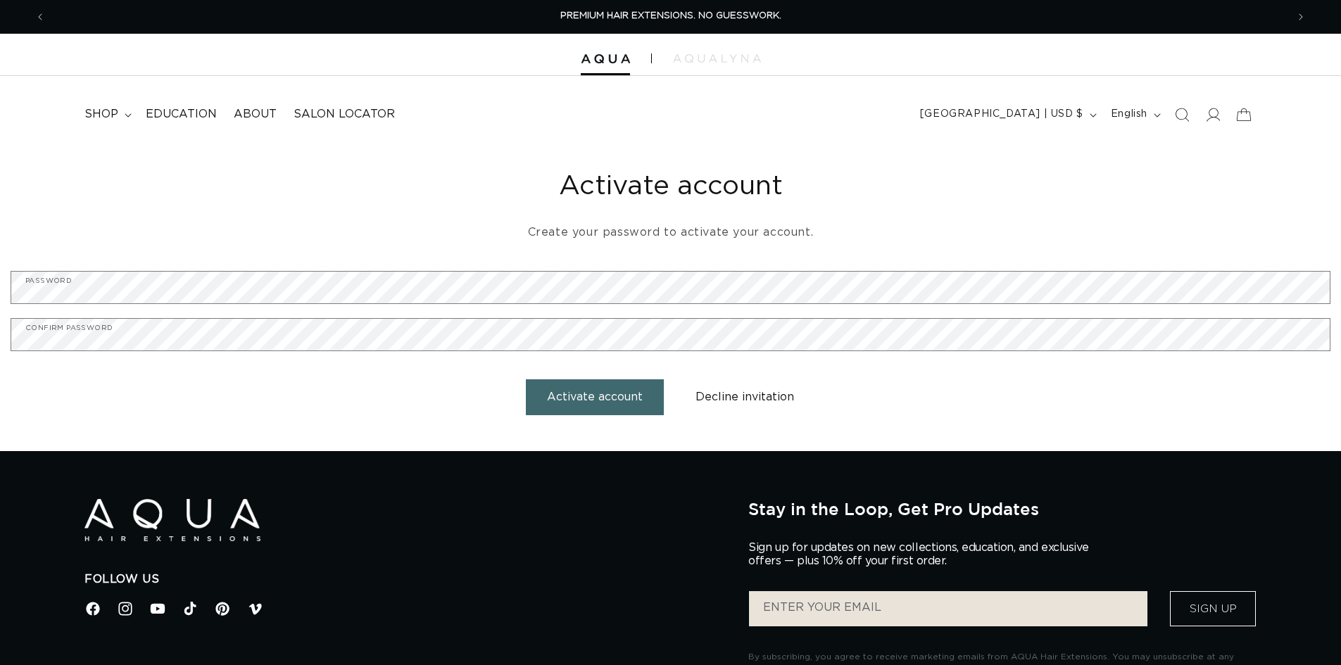 The image size is (1341, 665). Describe the element at coordinates (1300, 17) in the screenshot. I see `button: Next announcement` at that location.